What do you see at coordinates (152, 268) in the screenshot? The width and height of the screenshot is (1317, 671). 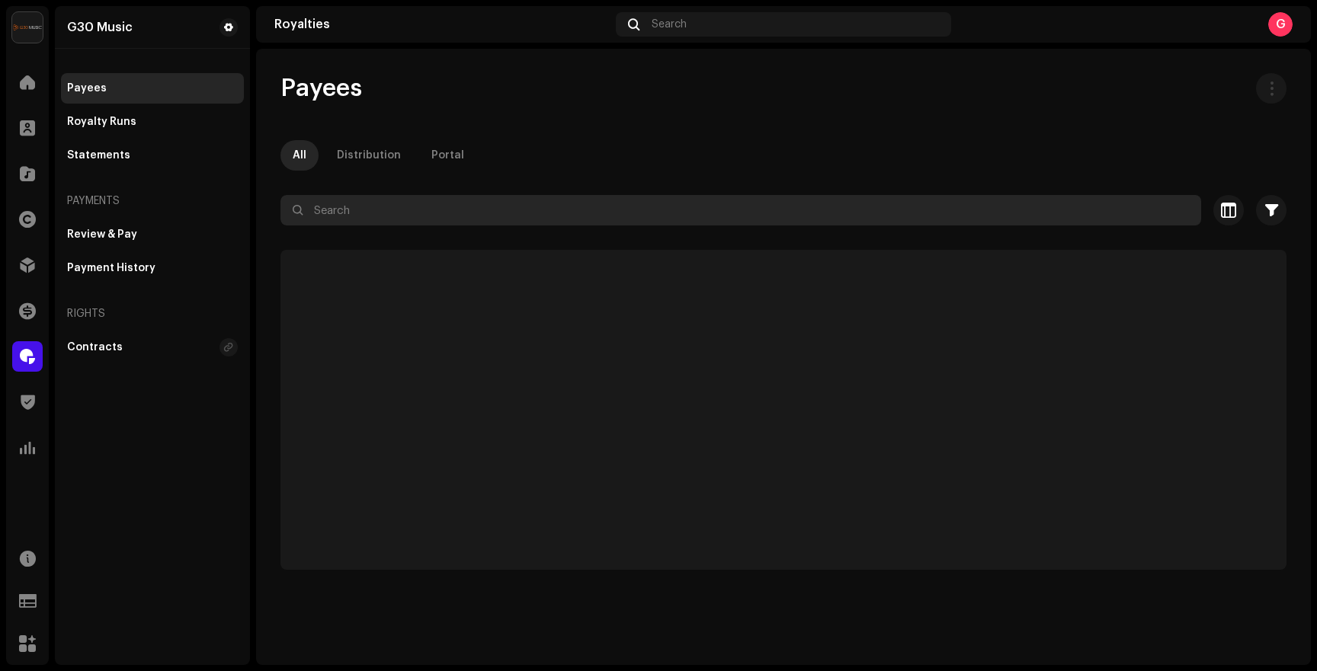 I see `re-m-nav-item: Payment History` at bounding box center [152, 268].